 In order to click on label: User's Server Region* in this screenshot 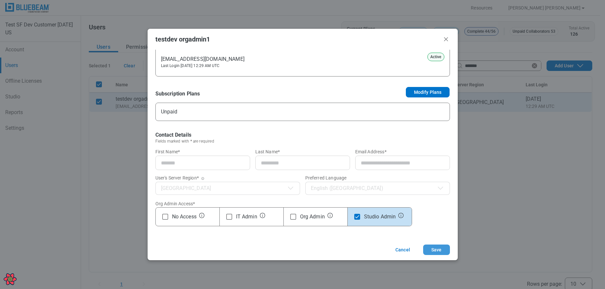, I will do `click(228, 178)`.